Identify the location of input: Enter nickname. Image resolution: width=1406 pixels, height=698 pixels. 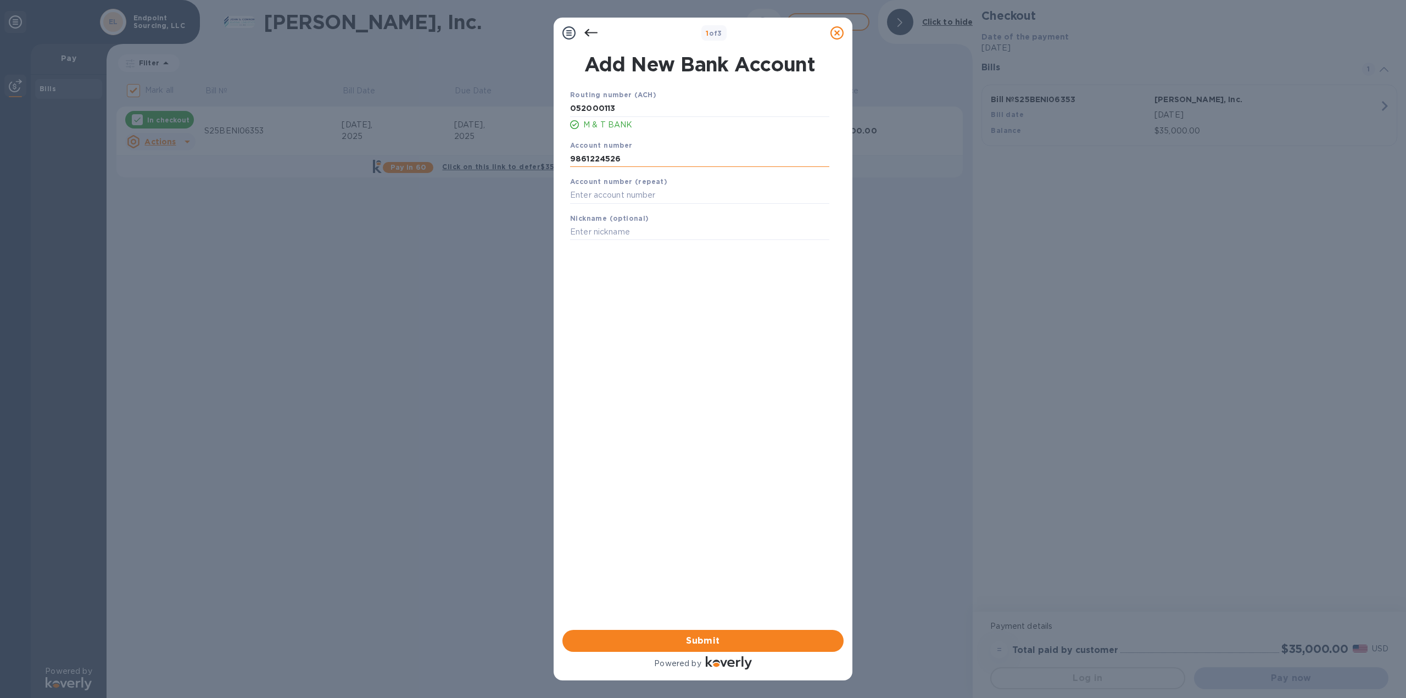
(700, 232).